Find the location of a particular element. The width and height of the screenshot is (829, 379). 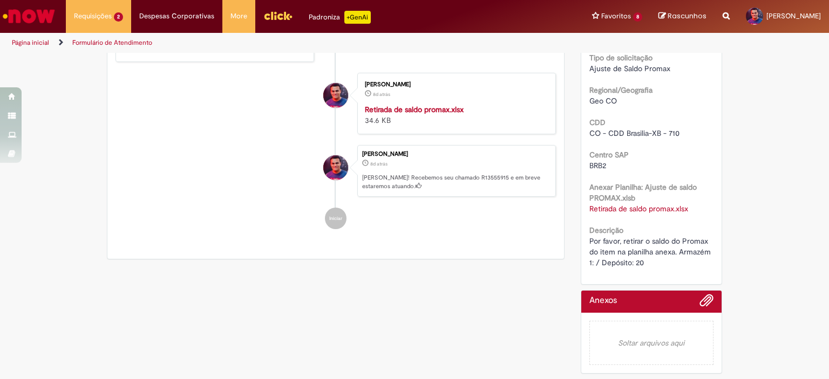

li: Samuel De Sousa is located at coordinates (336, 171).